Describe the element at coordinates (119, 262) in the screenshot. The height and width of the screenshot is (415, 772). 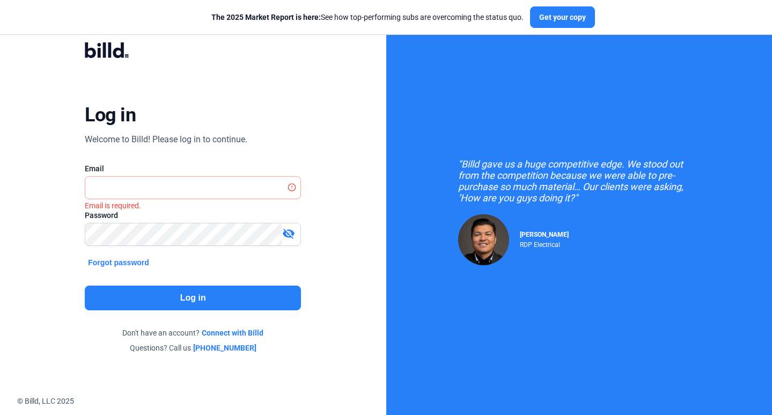
I see `button: Forgot password` at that location.